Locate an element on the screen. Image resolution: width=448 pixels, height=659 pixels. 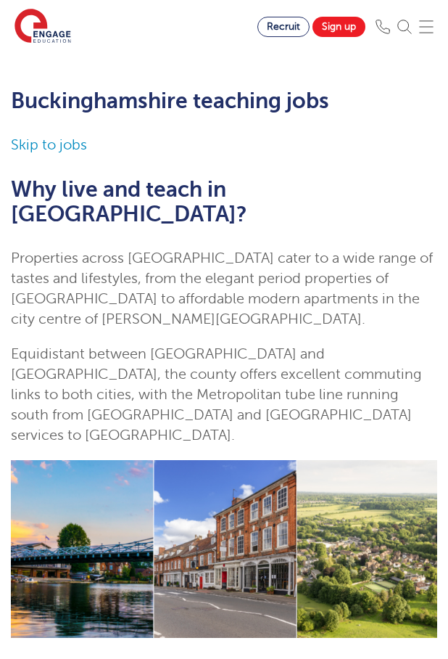
h1: Buckinghamshire teaching jobs is located at coordinates (224, 101).